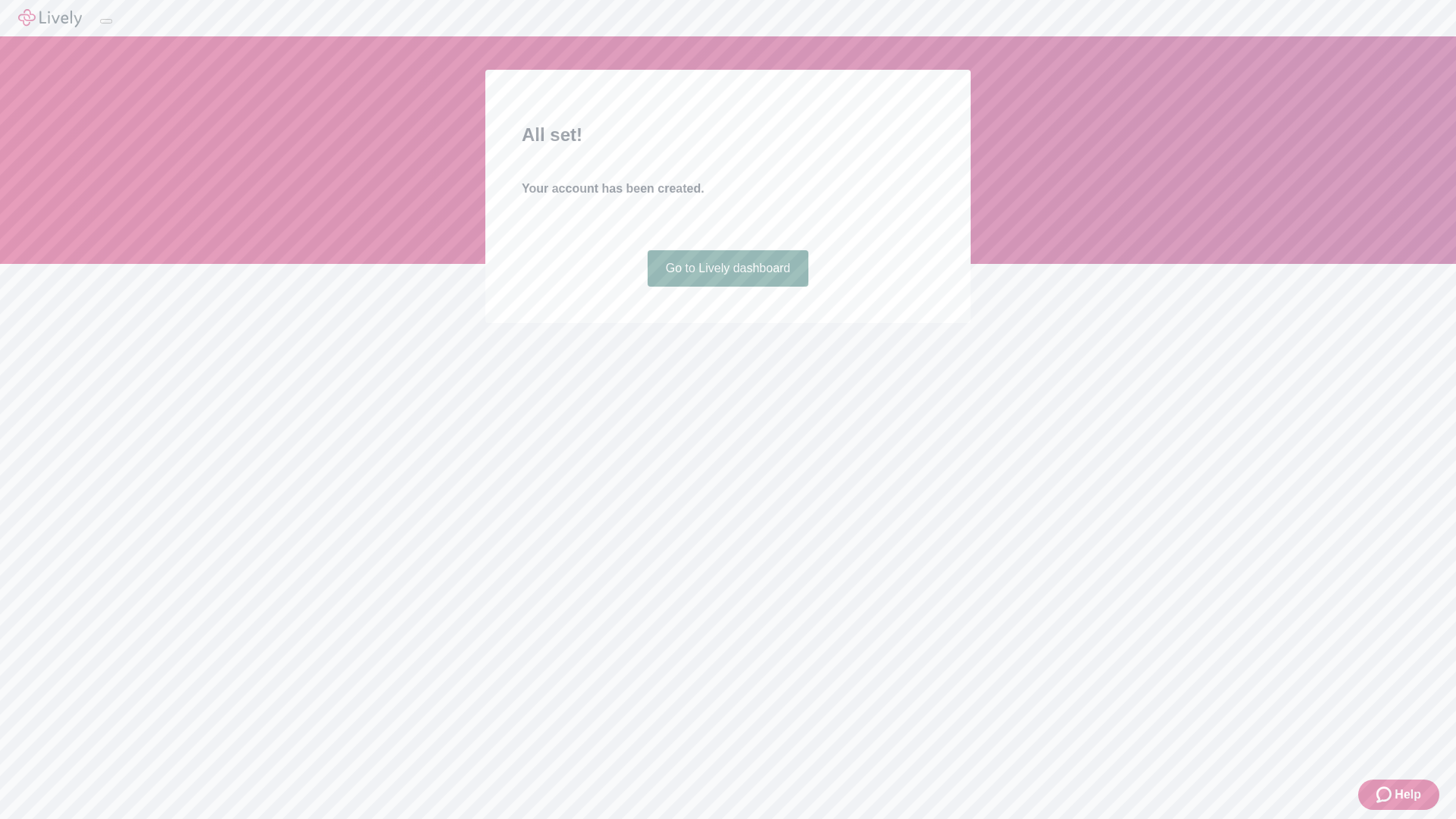  What do you see at coordinates (1398, 795) in the screenshot?
I see `button: Zendesk support iconHelp` at bounding box center [1398, 795].